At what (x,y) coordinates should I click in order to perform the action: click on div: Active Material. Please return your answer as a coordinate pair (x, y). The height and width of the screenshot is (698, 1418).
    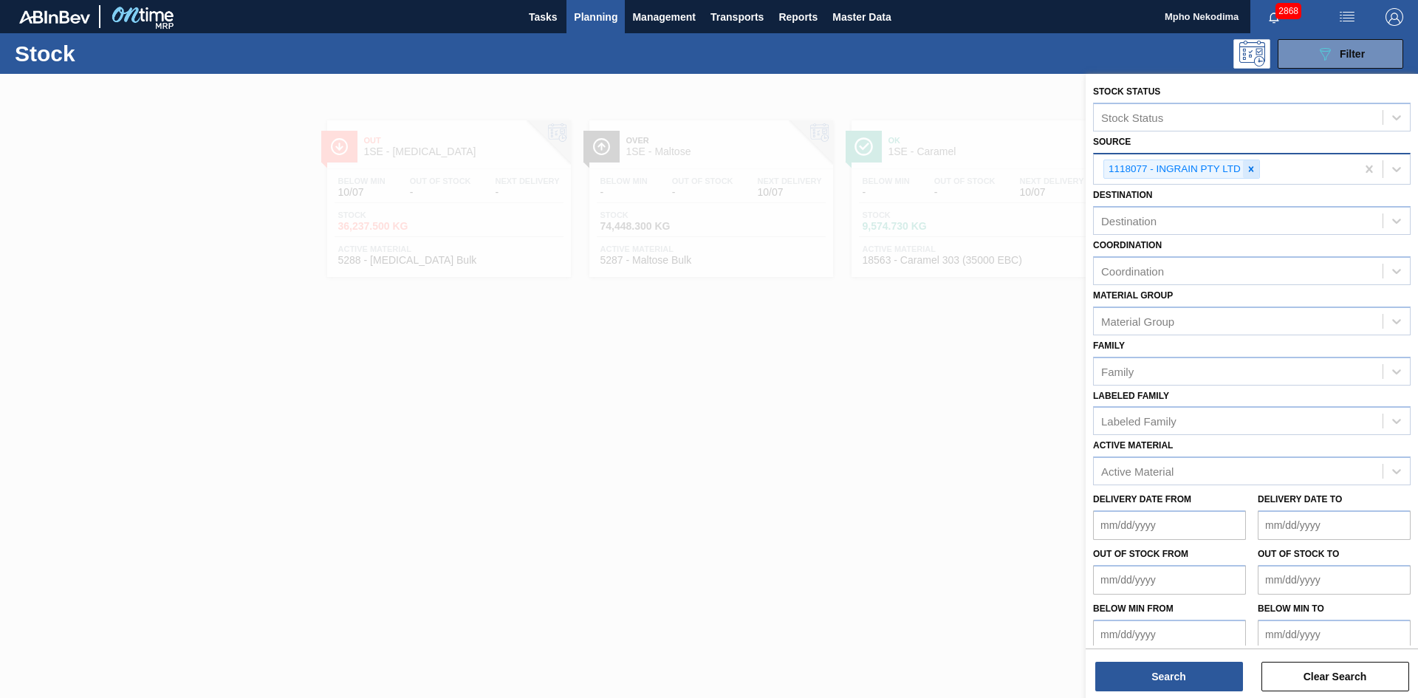
    Looking at the image, I should click on (1137, 471).